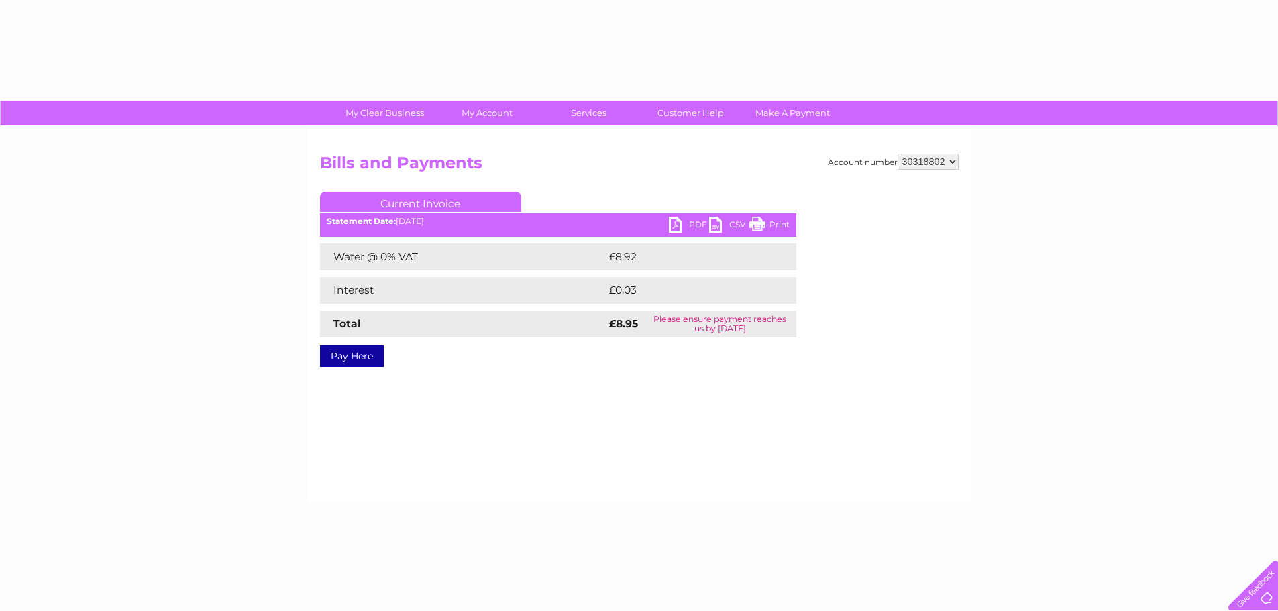  Describe the element at coordinates (486, 113) in the screenshot. I see `a: My Account` at that location.